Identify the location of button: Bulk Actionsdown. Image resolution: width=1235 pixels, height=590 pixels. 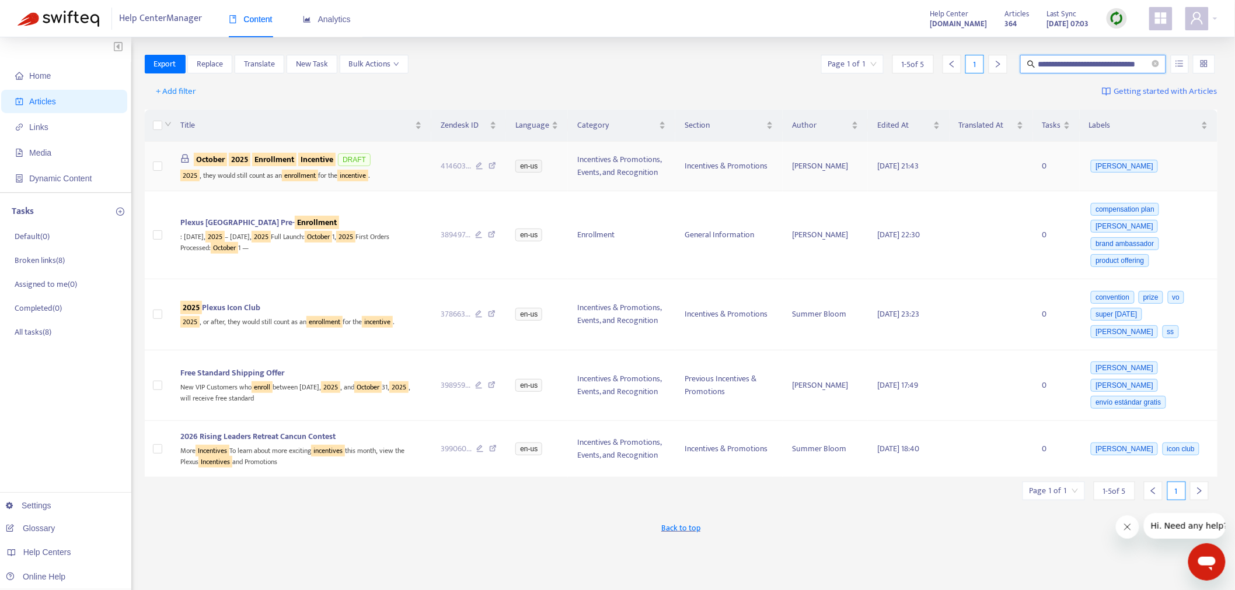
(374, 64).